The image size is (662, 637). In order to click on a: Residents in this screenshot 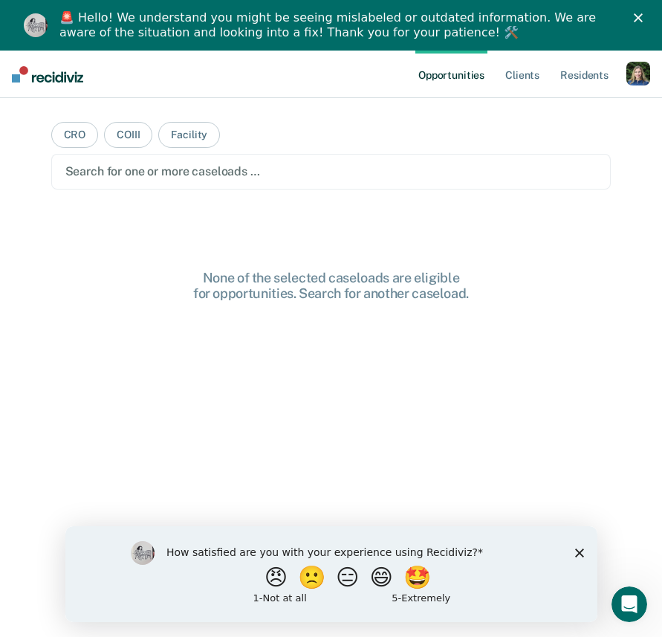, I will do `click(584, 74)`.